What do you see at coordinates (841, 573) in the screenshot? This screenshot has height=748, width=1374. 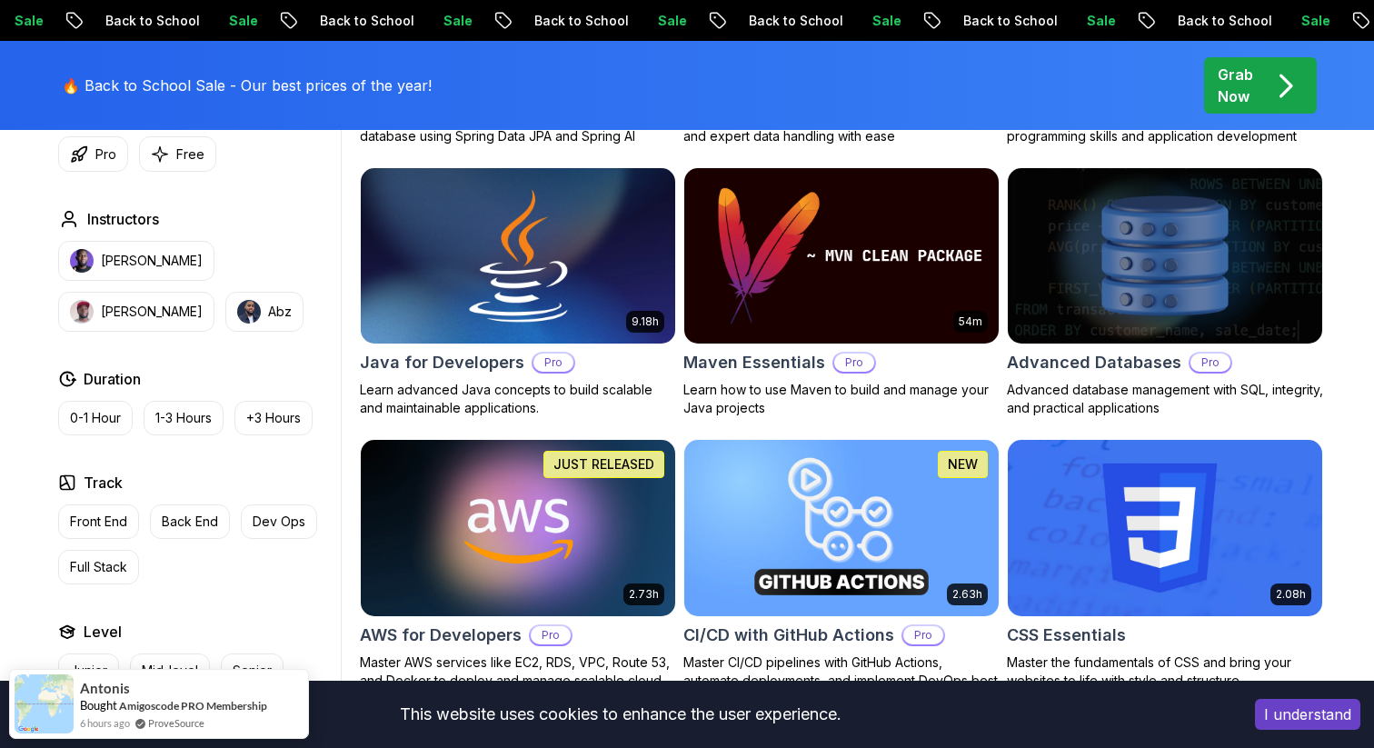 I see `a: CI/CD with GitHub Actions card2.63hNEWCI/CD with GitHub ActionsProMaster CI/CD pipelines with Git...` at bounding box center [841, 573].